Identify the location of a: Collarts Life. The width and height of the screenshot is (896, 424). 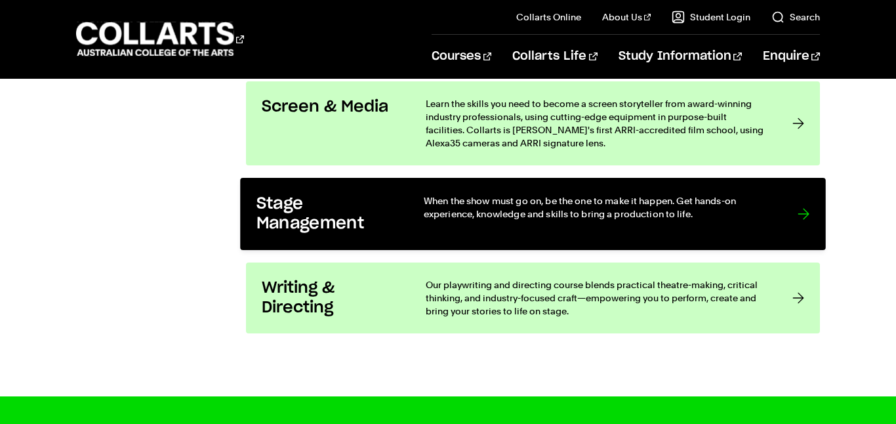
(554, 56).